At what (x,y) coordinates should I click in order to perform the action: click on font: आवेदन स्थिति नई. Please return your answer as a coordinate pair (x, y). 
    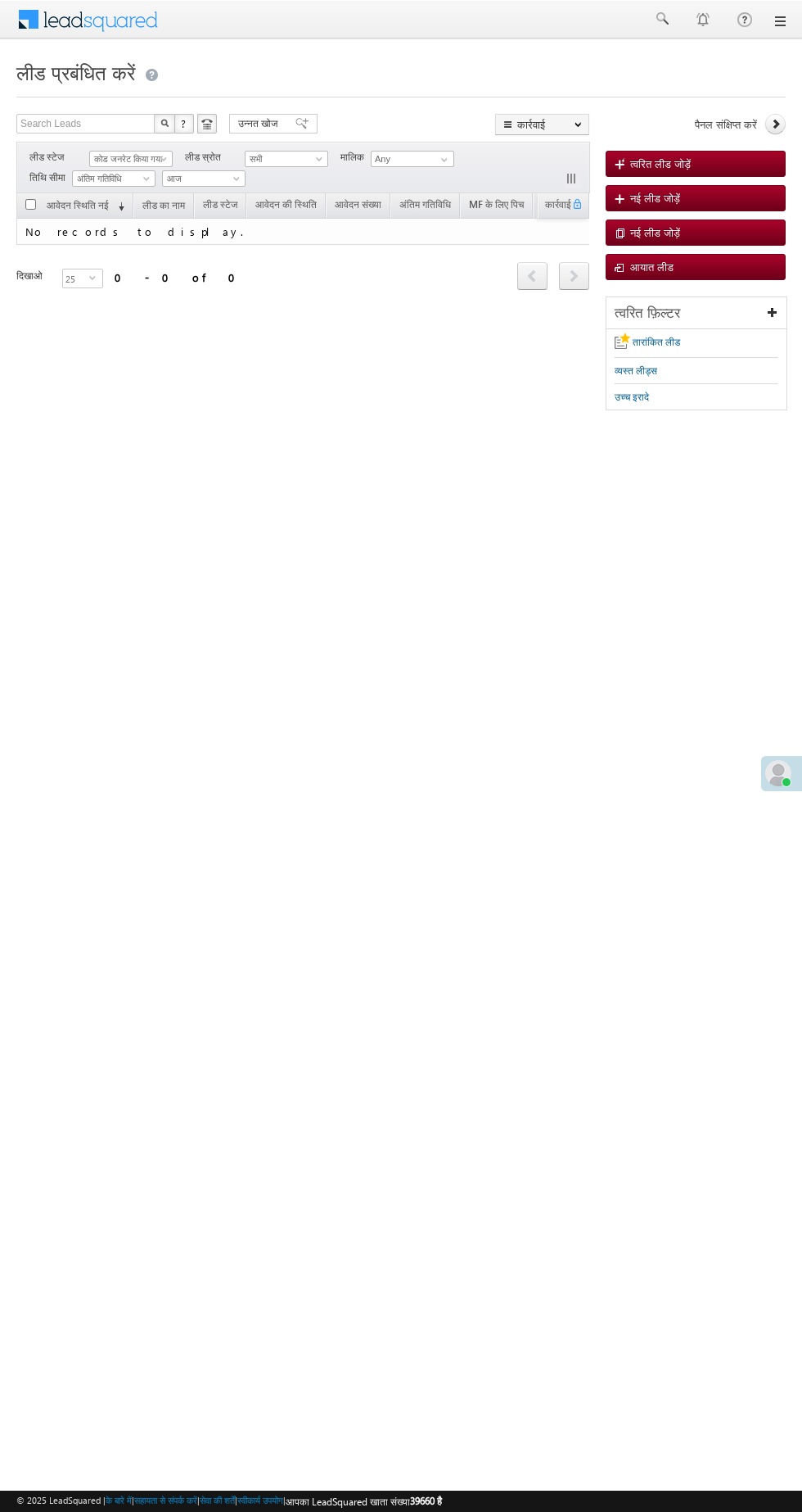
    Looking at the image, I should click on (78, 205).